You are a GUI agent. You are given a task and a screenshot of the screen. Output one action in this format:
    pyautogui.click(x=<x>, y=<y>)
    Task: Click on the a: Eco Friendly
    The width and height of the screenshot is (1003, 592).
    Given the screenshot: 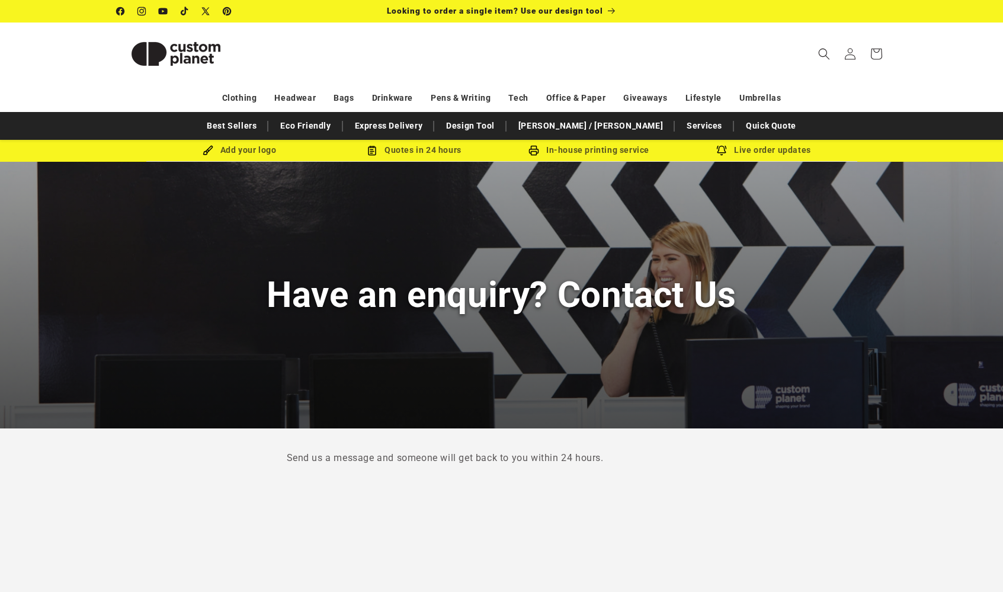 What is the action you would take?
    pyautogui.click(x=305, y=126)
    